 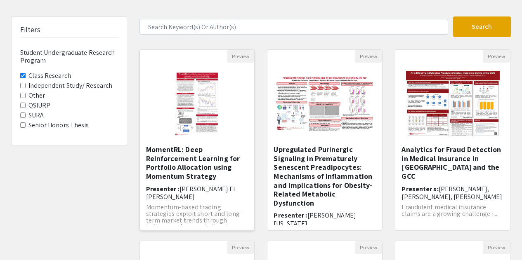 I want to click on label: Senior Honors Thesis, so click(x=59, y=125).